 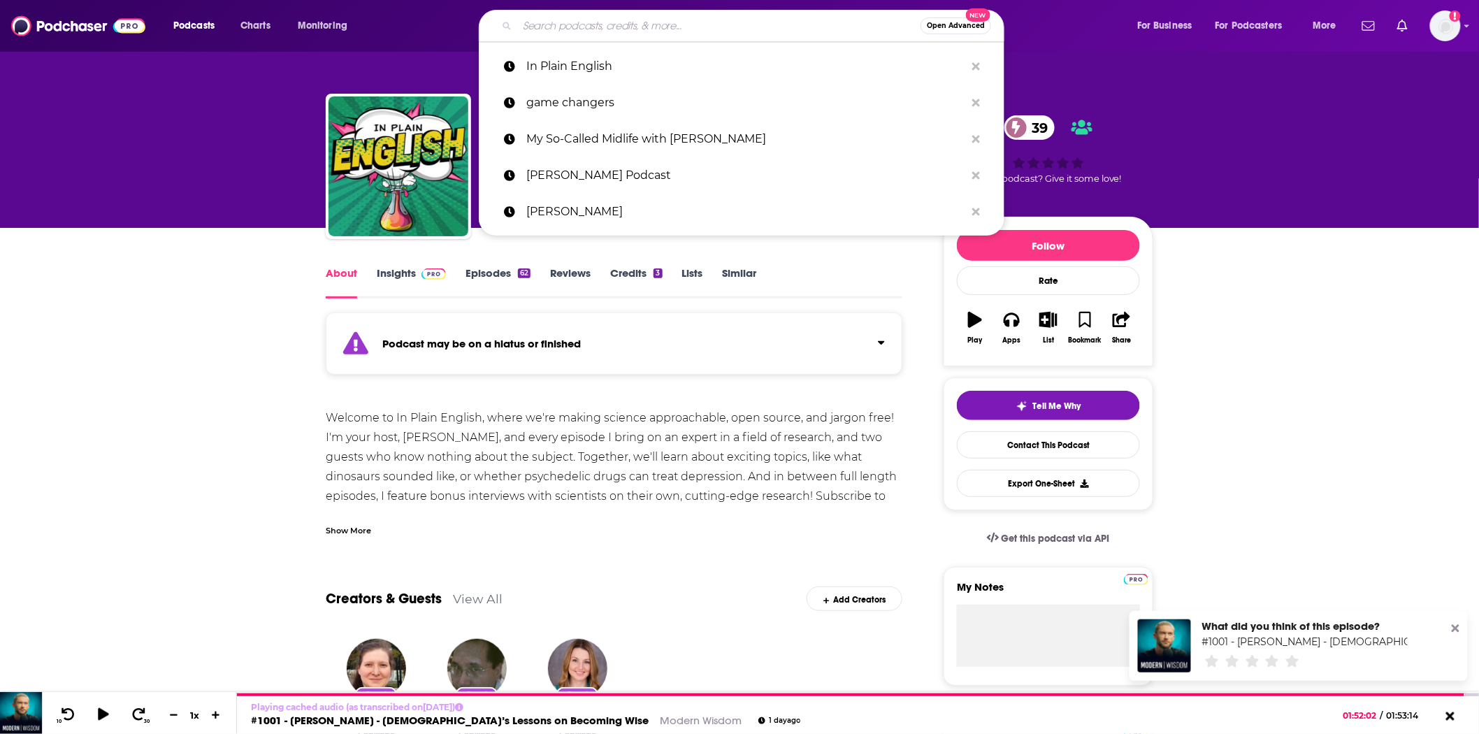 What do you see at coordinates (1030, 127) in the screenshot?
I see `a: 39` at bounding box center [1030, 127].